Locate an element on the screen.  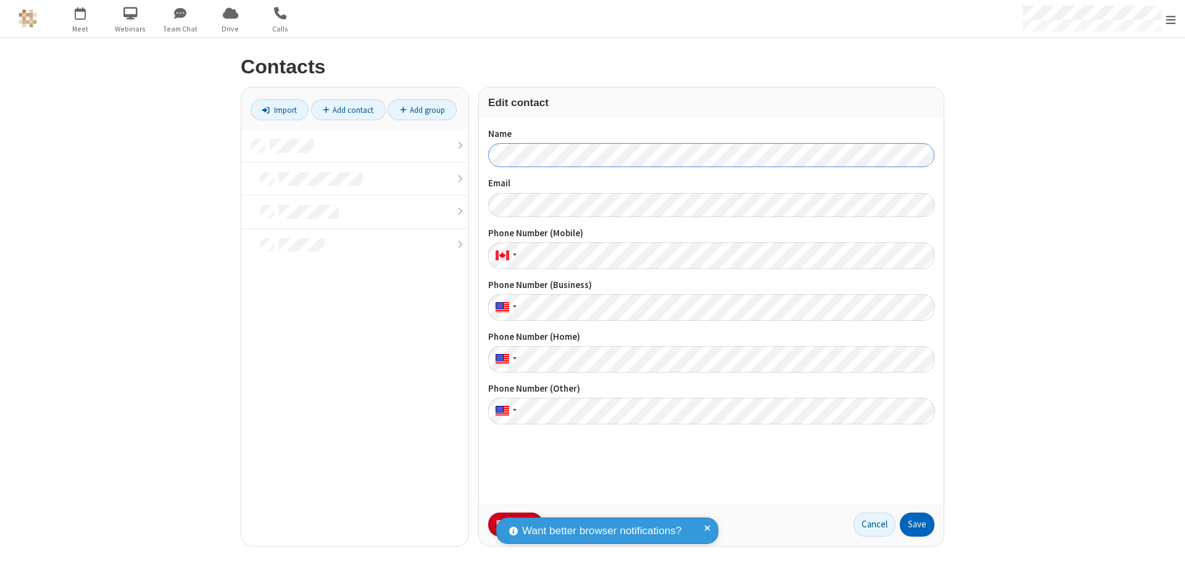
div: Canada: + 1 is located at coordinates (504, 256).